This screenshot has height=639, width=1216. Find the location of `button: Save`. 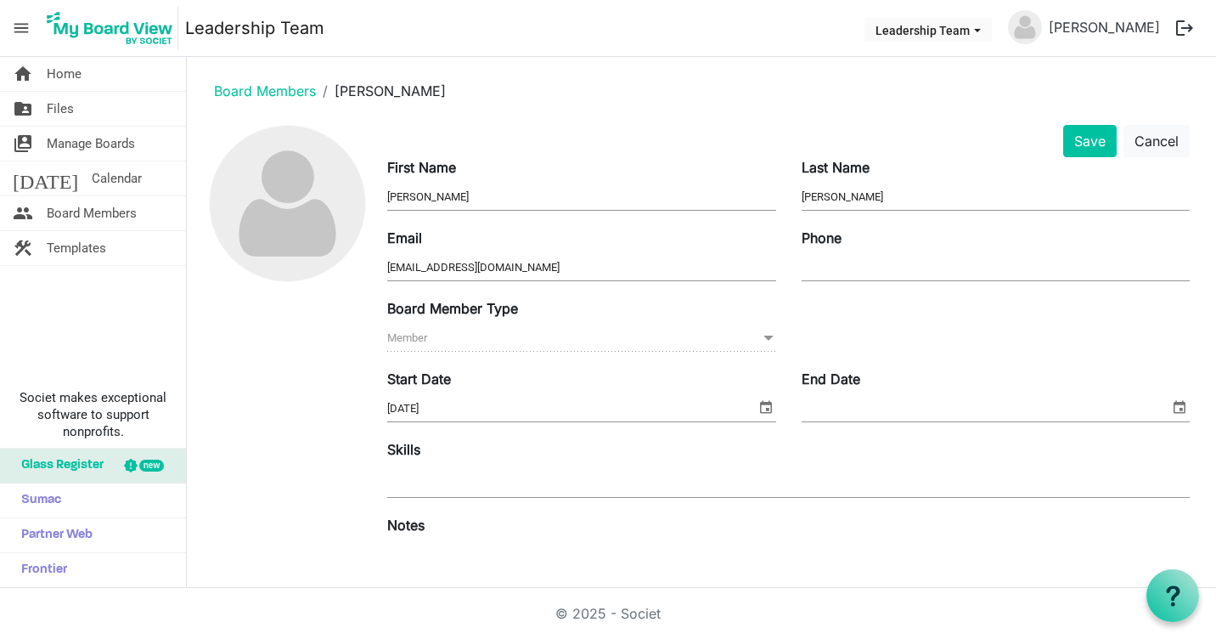

button: Save is located at coordinates (1089, 141).